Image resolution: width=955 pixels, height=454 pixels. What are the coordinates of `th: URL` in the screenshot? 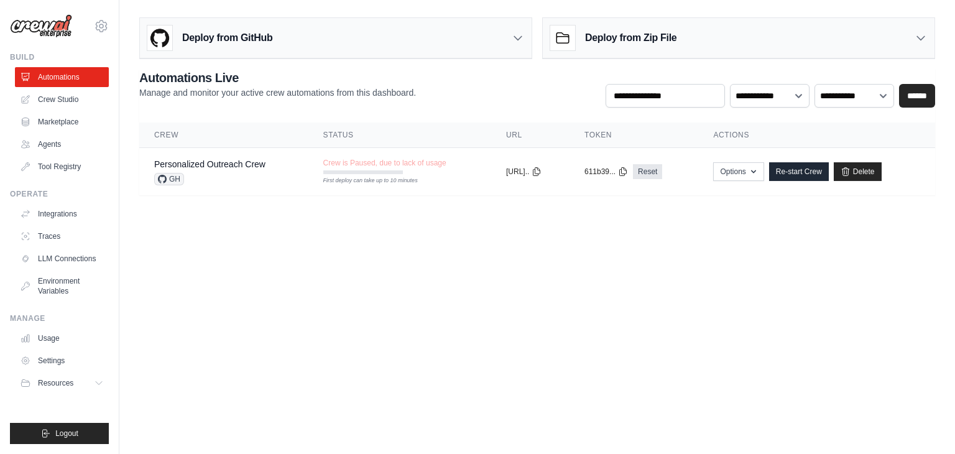 It's located at (530, 135).